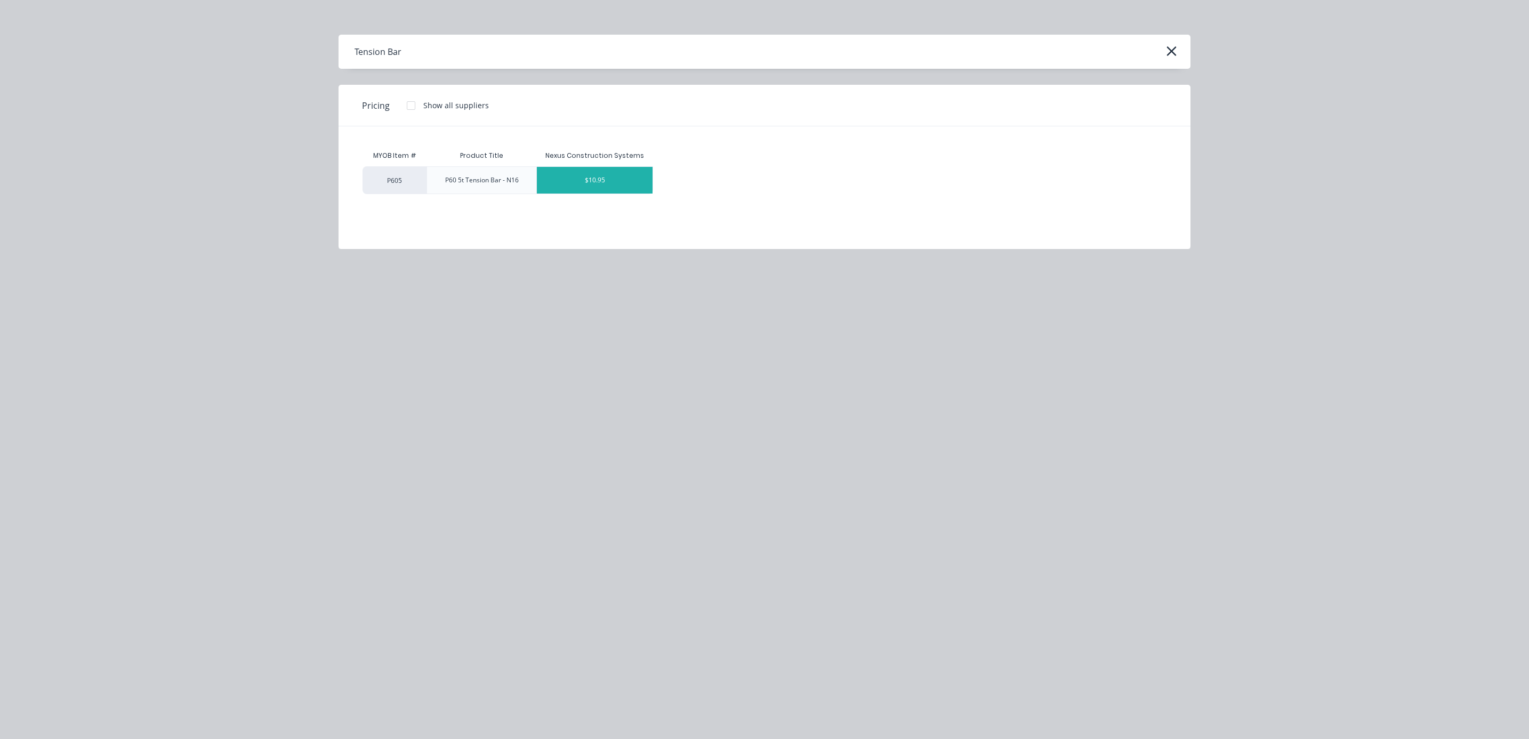  I want to click on div: P605, so click(395, 180).